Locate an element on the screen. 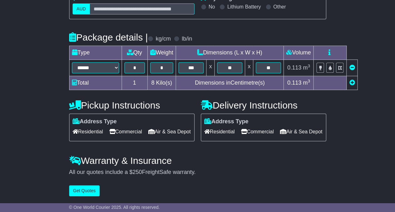  h4: Package details | is located at coordinates (108, 37).